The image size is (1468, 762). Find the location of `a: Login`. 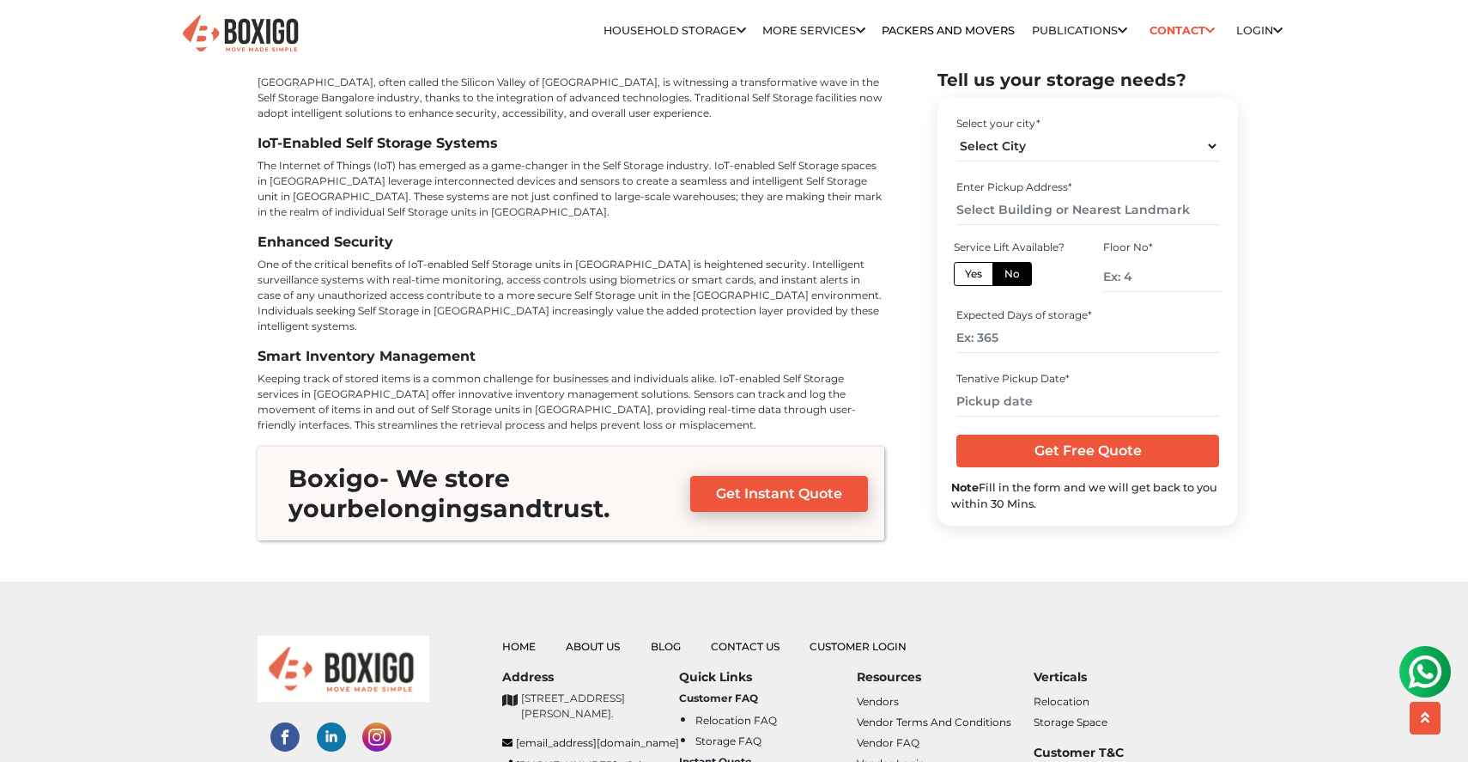

a: Login is located at coordinates (1260, 30).